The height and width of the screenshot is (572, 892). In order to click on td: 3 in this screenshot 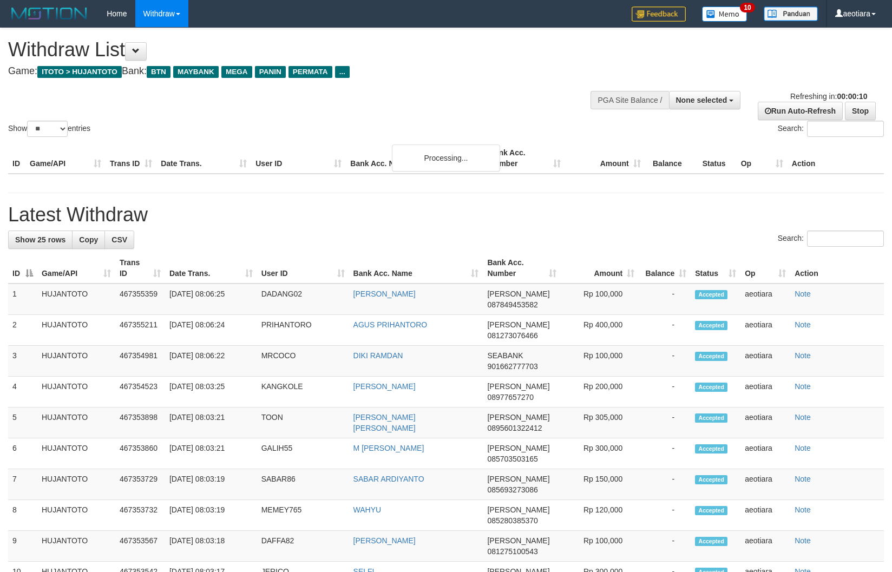, I will do `click(23, 361)`.